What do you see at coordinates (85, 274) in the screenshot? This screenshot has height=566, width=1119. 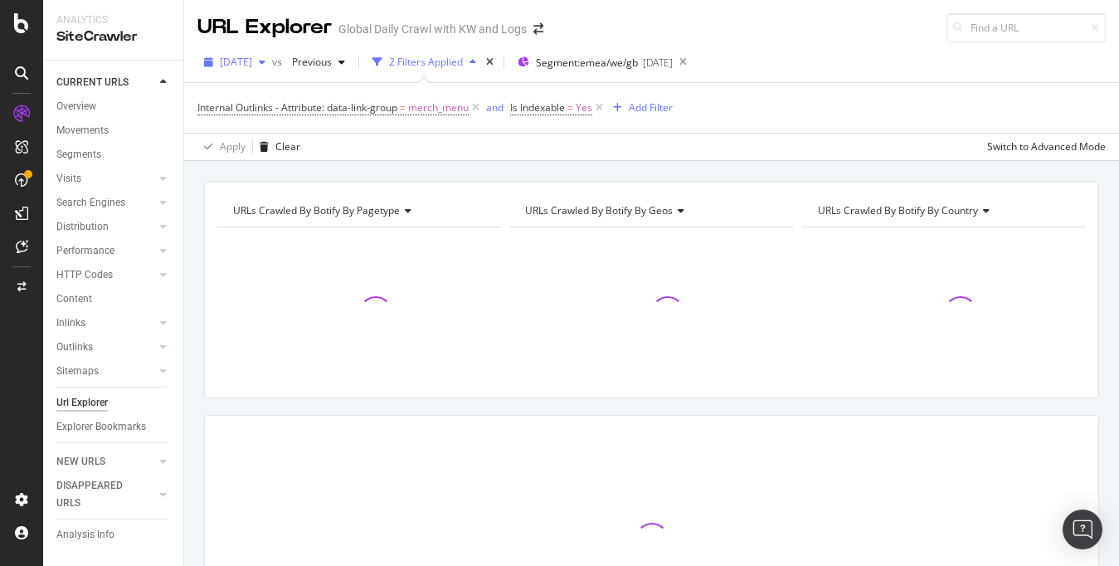 I see `div: HTTP Codes` at bounding box center [85, 274].